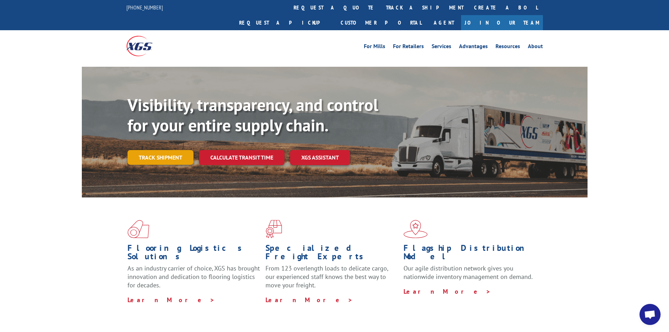 Image resolution: width=669 pixels, height=332 pixels. Describe the element at coordinates (415, 229) in the screenshot. I see `img: xgs-icon-flagship-distribution-model-red` at that location.